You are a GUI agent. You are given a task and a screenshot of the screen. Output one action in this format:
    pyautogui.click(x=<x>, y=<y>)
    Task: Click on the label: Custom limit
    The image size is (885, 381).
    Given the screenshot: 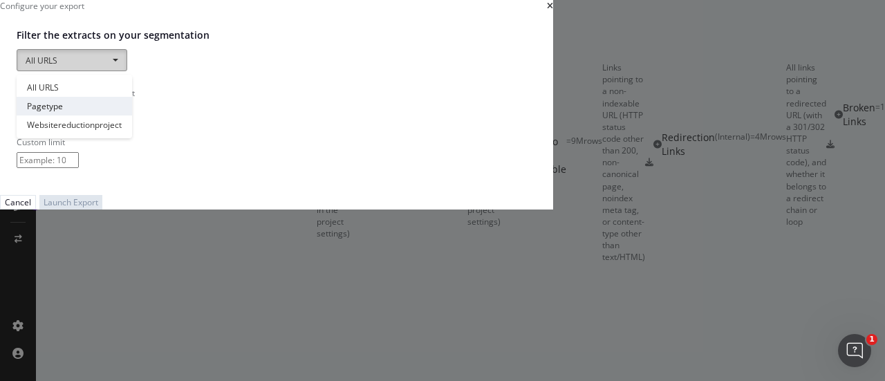 What is the action you would take?
    pyautogui.click(x=41, y=142)
    